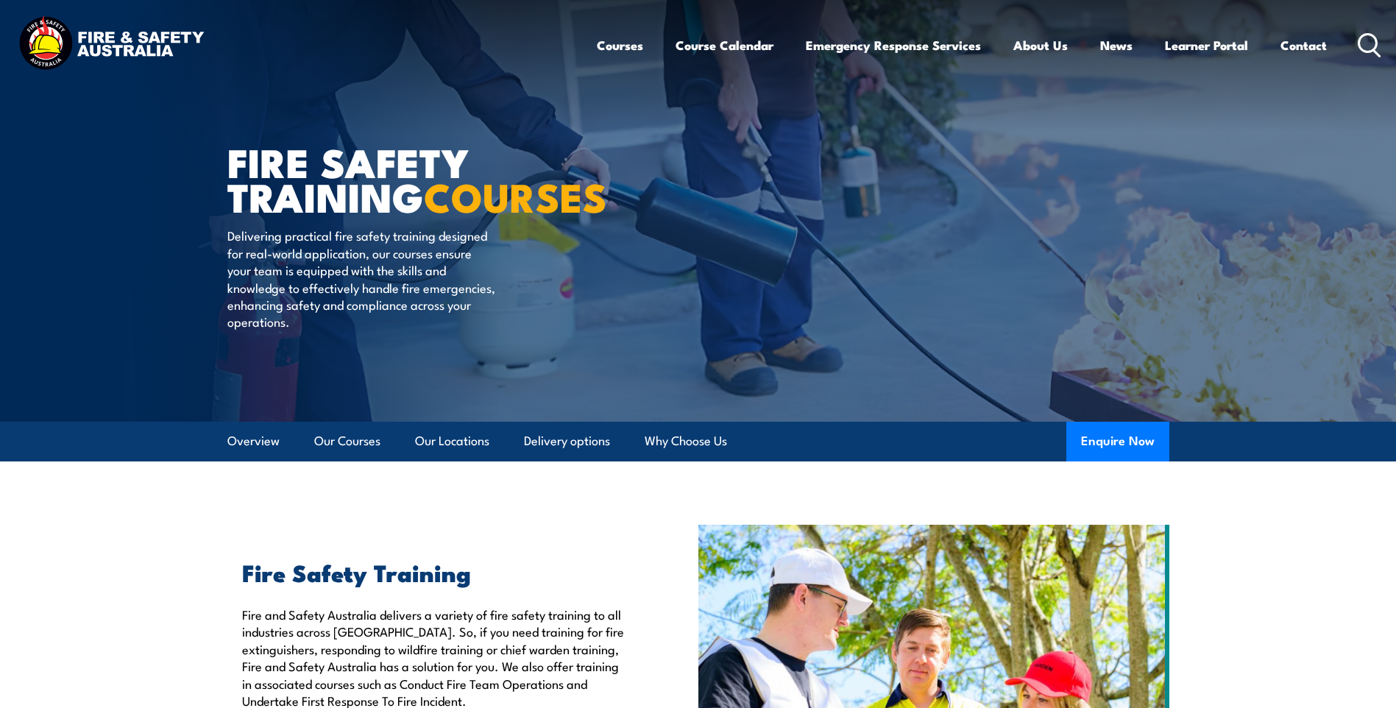  I want to click on a: Our Locations, so click(452, 441).